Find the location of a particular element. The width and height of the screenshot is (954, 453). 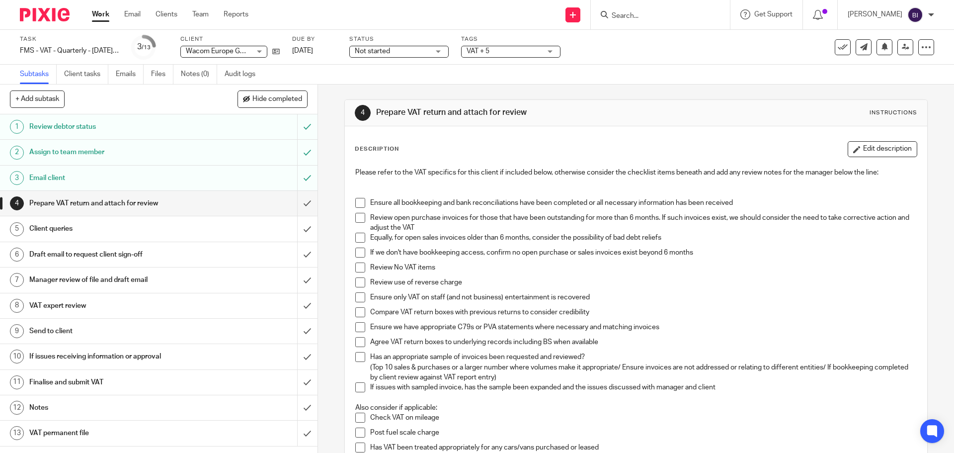

p: If we don't have bookkeeping access, confirm no open purchase or sales invoices exist beyond 6 mo... is located at coordinates (643, 252).